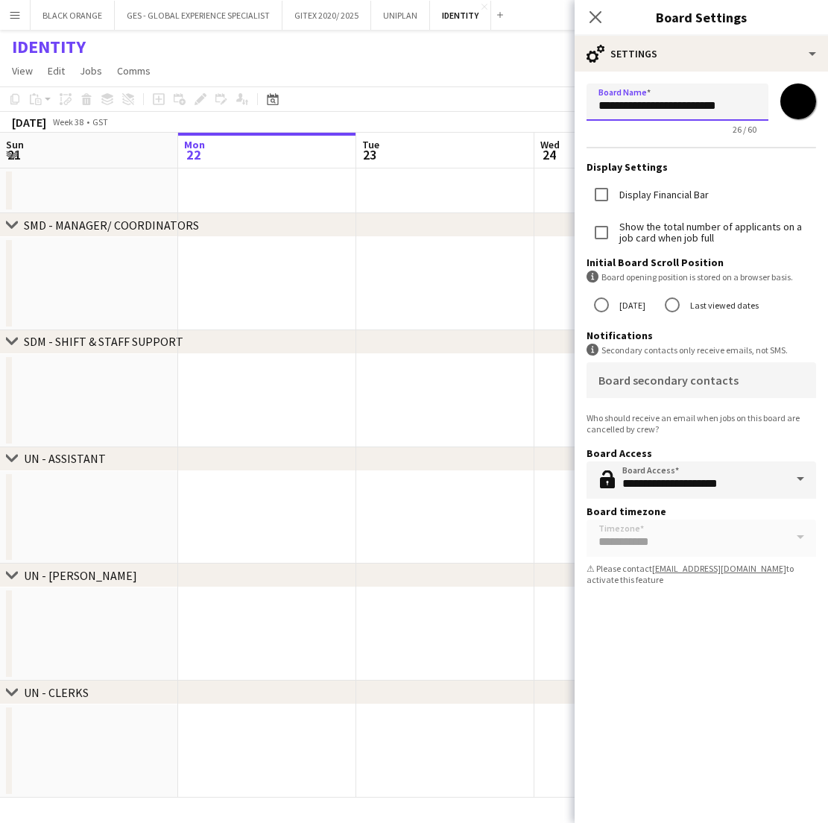 This screenshot has height=823, width=828. Describe the element at coordinates (723, 305) in the screenshot. I see `label: Last viewed dates` at that location.